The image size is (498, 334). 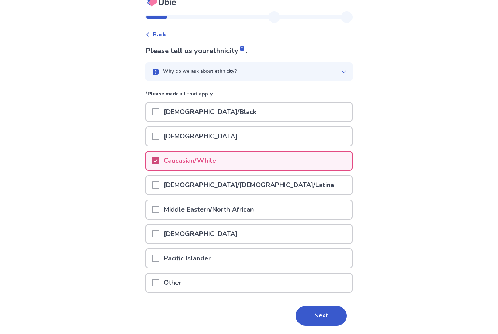 I want to click on p: Why do we ask about ethnicity?, so click(x=200, y=72).